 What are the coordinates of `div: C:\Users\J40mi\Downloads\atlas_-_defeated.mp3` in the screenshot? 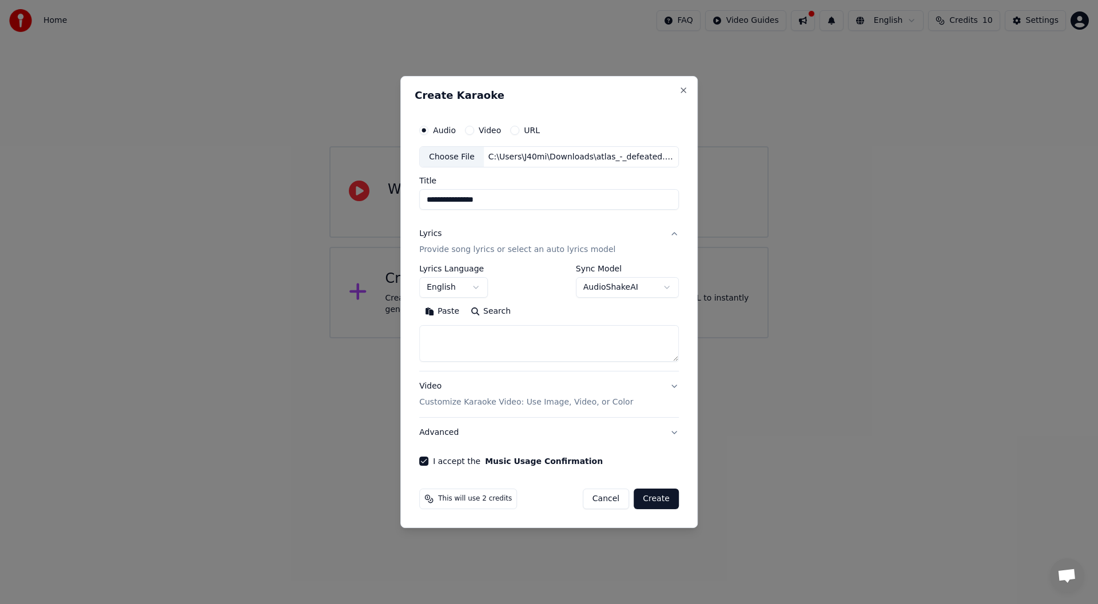 It's located at (581, 157).